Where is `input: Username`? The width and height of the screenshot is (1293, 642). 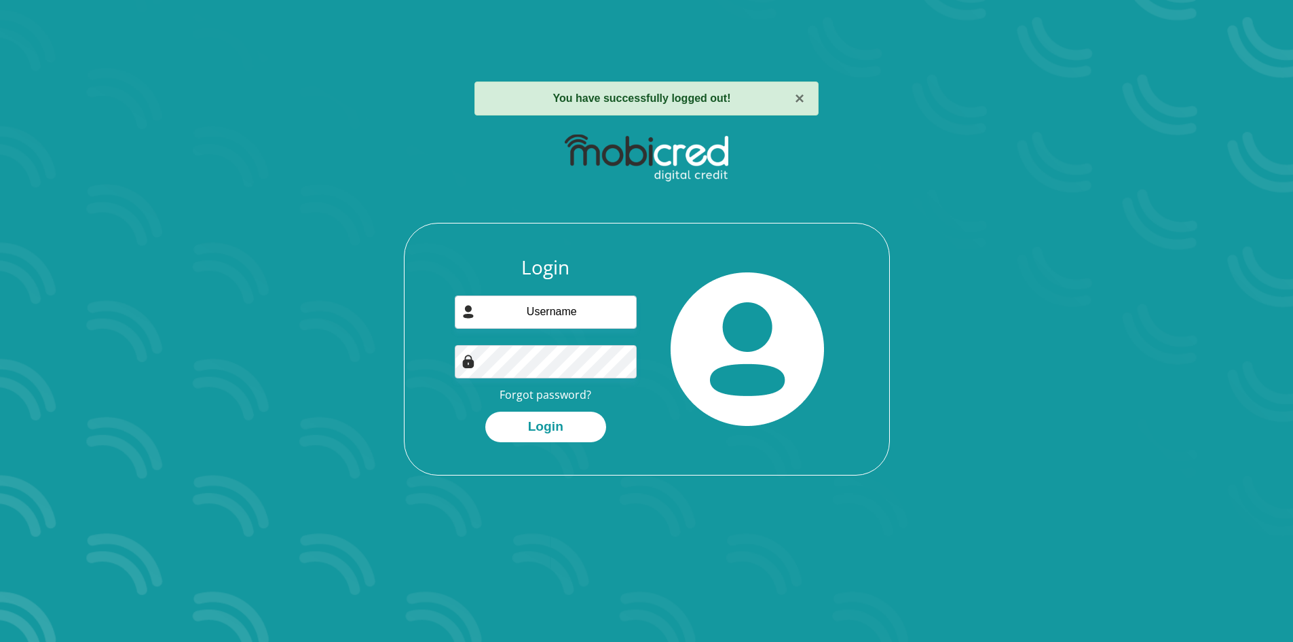 input: Username is located at coordinates (546, 312).